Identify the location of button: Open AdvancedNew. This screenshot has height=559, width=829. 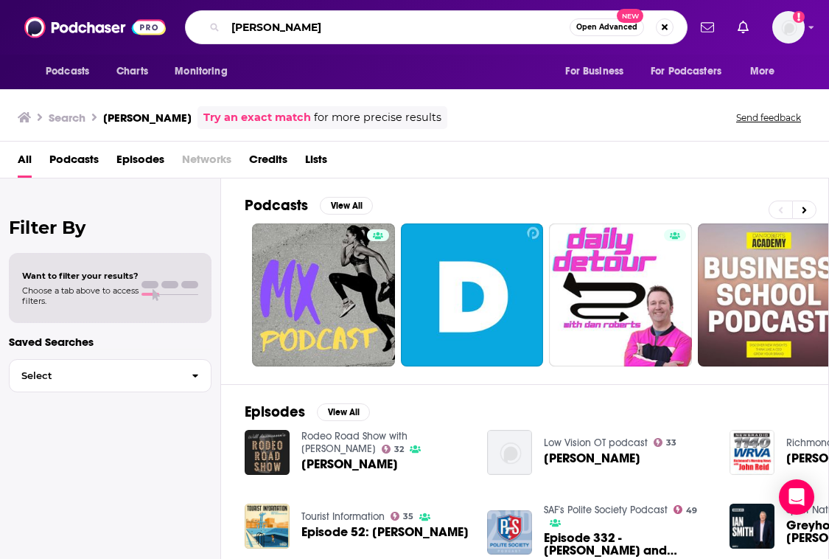
(607, 27).